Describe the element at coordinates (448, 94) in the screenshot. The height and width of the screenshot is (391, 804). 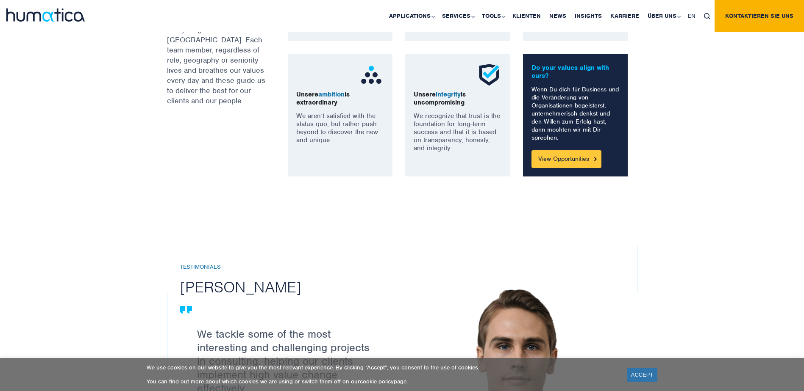
I see `span: integrity` at that location.